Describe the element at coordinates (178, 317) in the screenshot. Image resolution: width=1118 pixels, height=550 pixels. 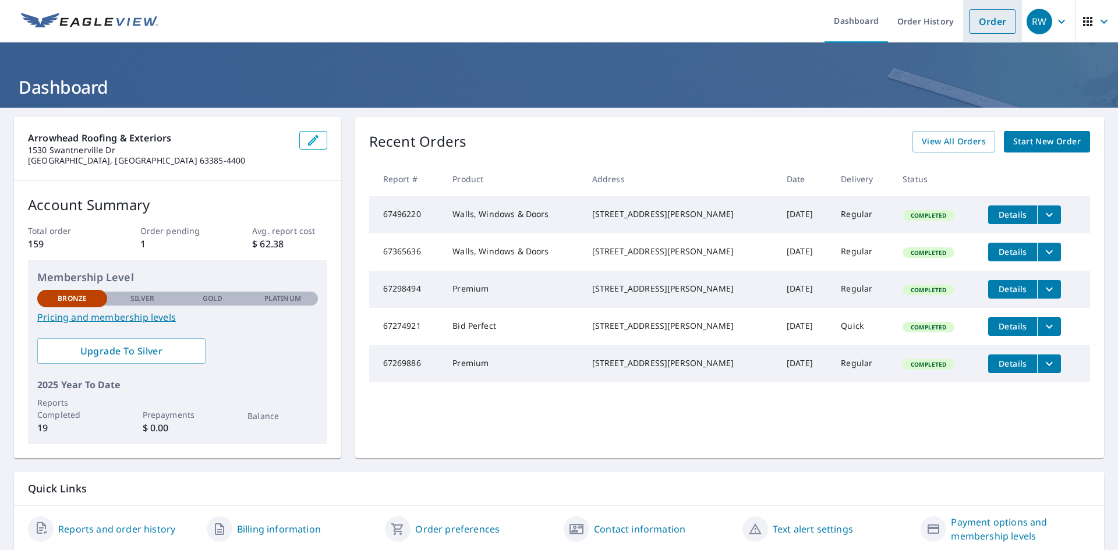
I see `a: Pricing and membership levels` at that location.